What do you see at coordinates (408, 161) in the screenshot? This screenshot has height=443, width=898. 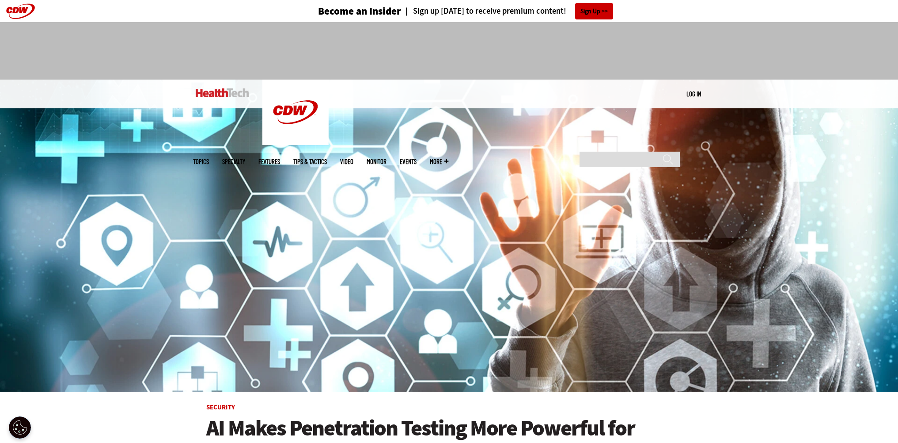 I see `a: Events` at bounding box center [408, 161].